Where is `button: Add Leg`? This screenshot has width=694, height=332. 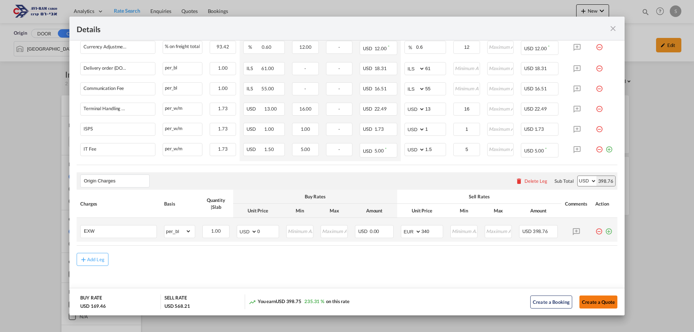
button: Add Leg is located at coordinates (93, 260).